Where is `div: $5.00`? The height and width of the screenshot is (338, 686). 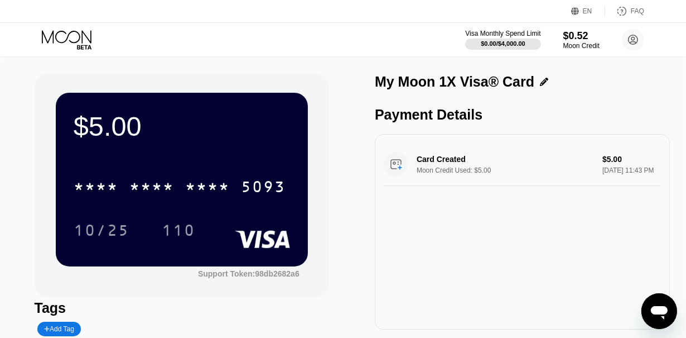
div: $5.00 is located at coordinates (182, 126).